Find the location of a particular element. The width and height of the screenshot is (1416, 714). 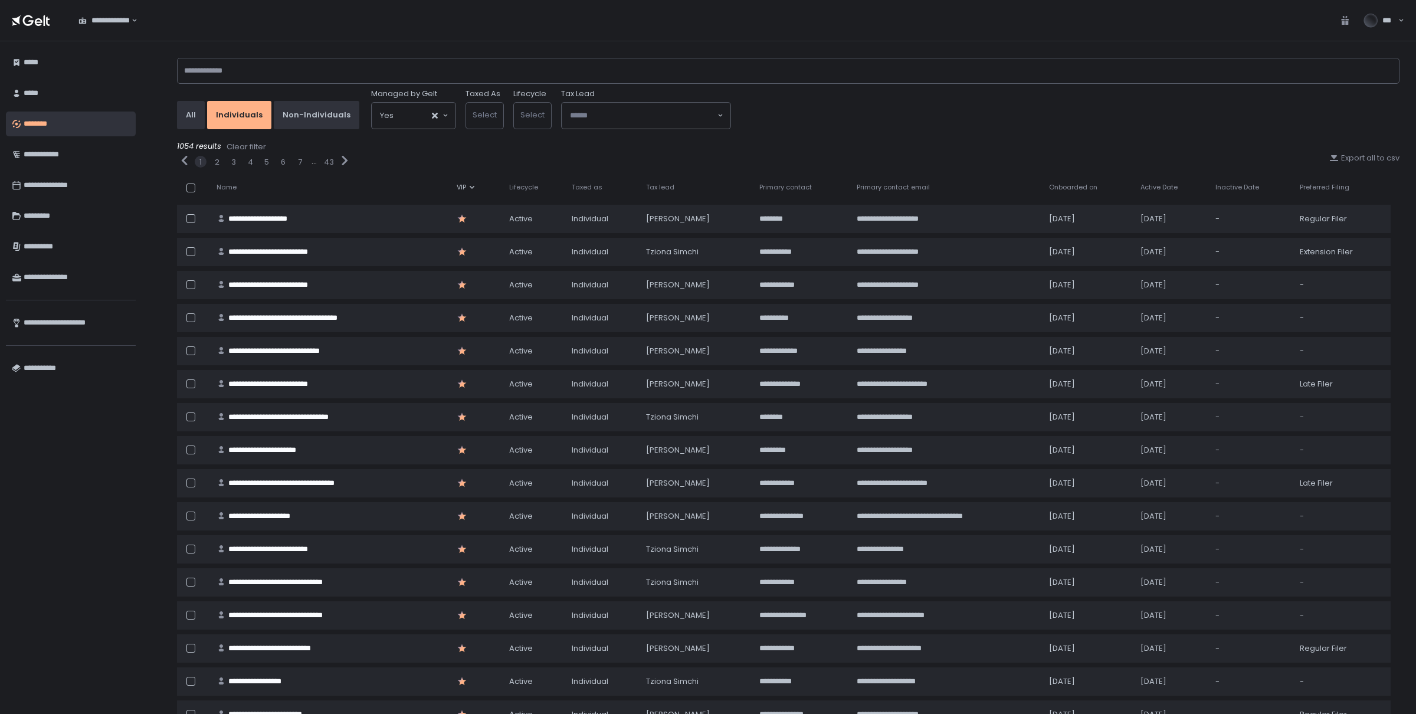

div: 4 is located at coordinates (250, 162).